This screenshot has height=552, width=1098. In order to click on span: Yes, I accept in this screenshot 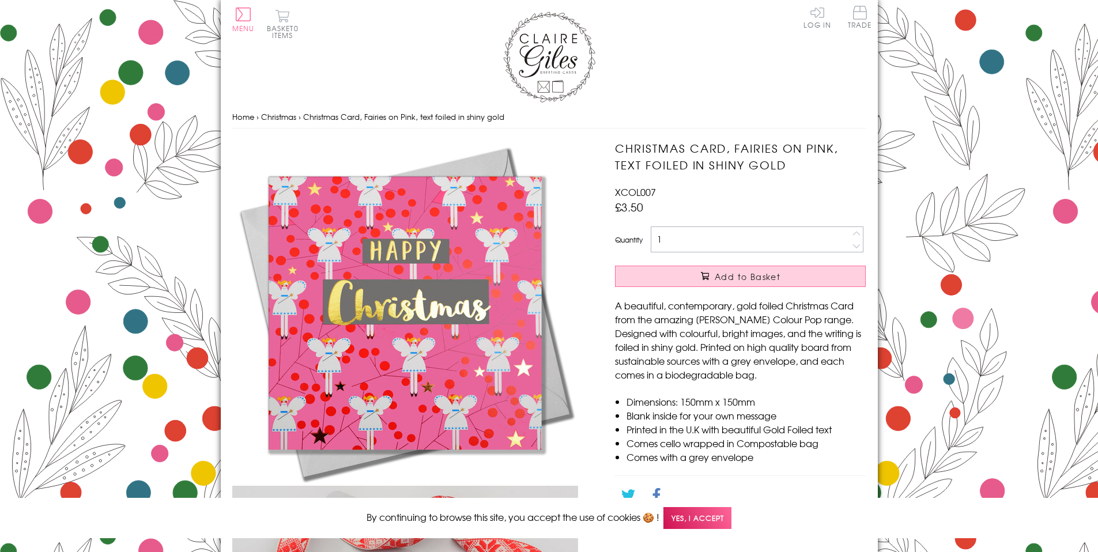, I will do `click(698, 518)`.